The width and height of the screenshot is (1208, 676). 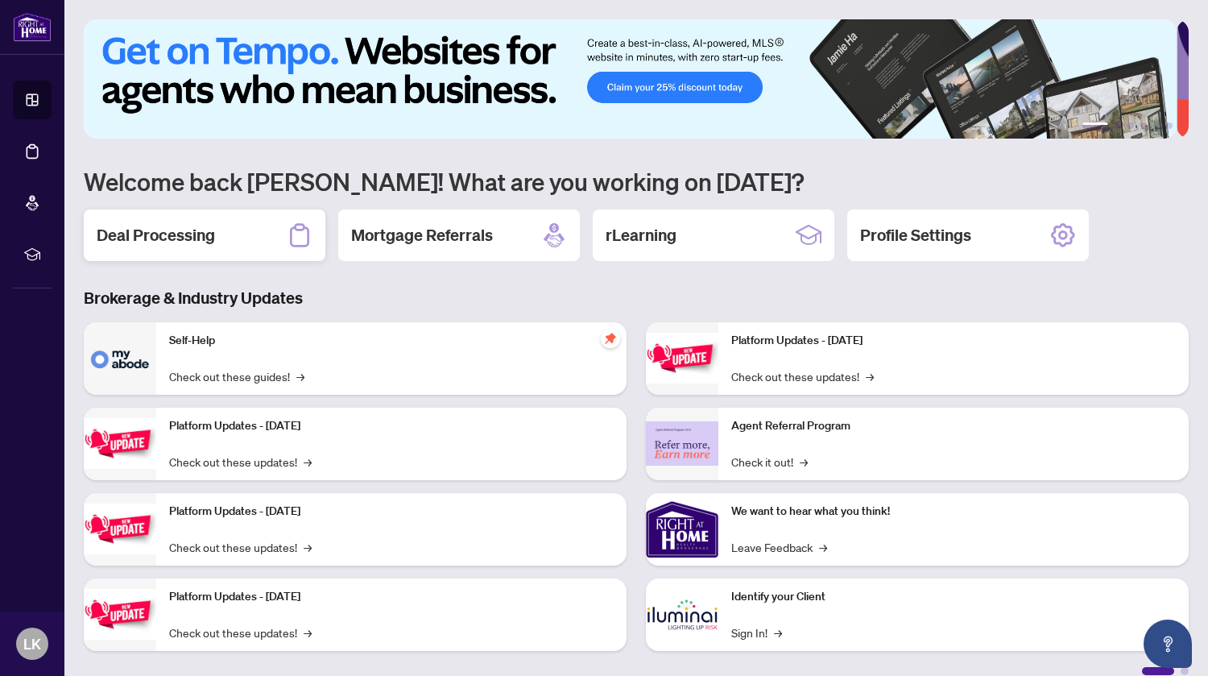 I want to click on button: 6, so click(x=1169, y=126).